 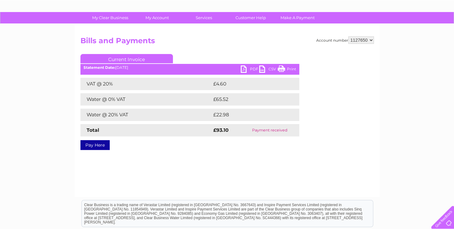 What do you see at coordinates (359, 7) in the screenshot?
I see `a: 0333 014 3131` at bounding box center [359, 7].